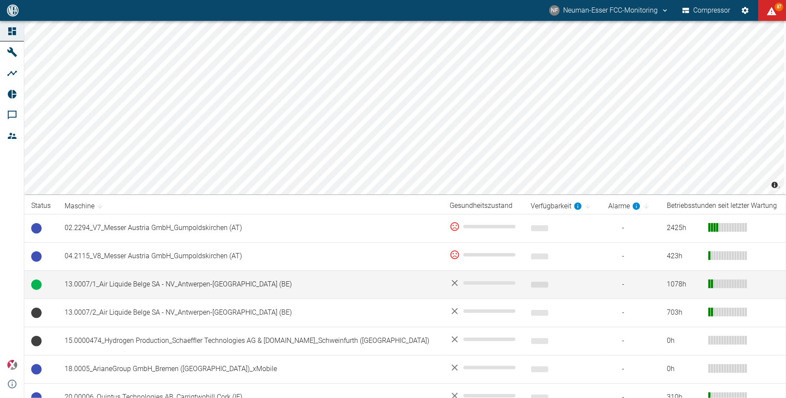 The image size is (786, 398). I want to click on span: Maschine, so click(85, 206).